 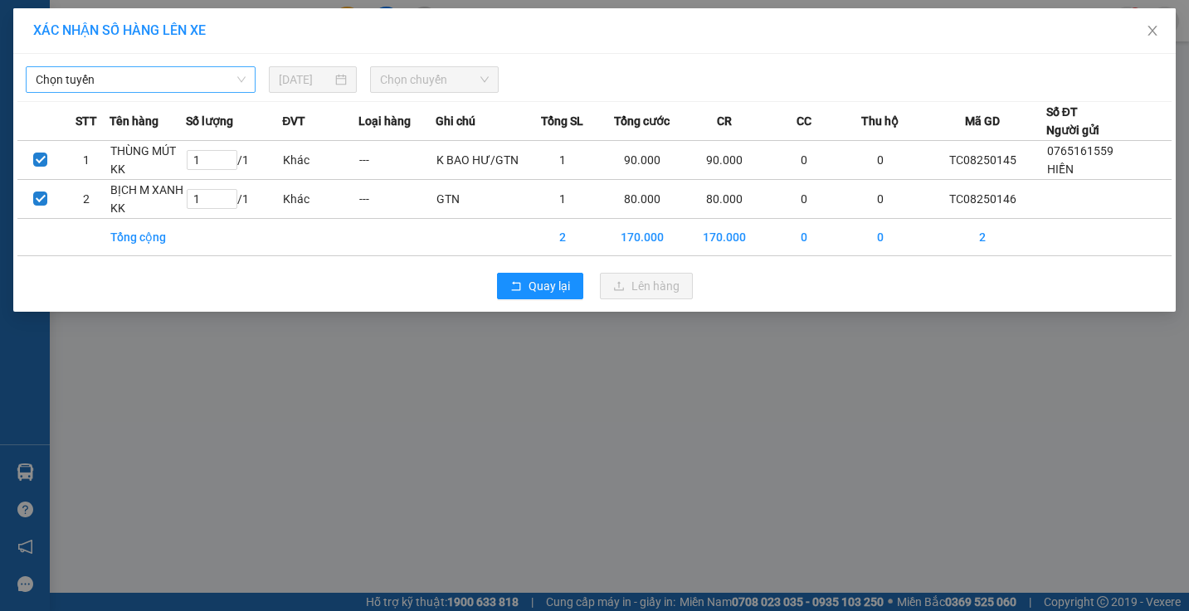 What do you see at coordinates (455, 121) in the screenshot?
I see `span: Ghi chú` at bounding box center [455, 121].